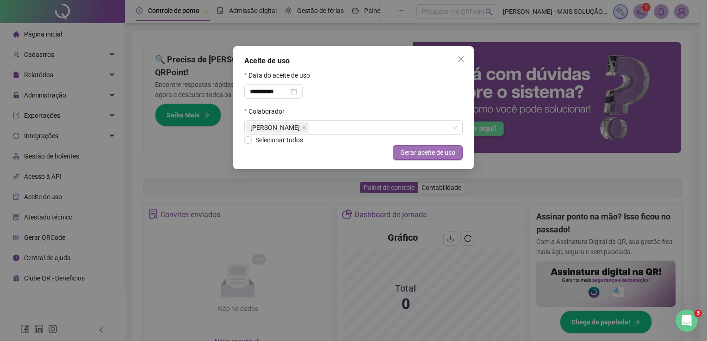 The image size is (707, 341). Describe the element at coordinates (279, 140) in the screenshot. I see `span: Selecionar todos` at that location.